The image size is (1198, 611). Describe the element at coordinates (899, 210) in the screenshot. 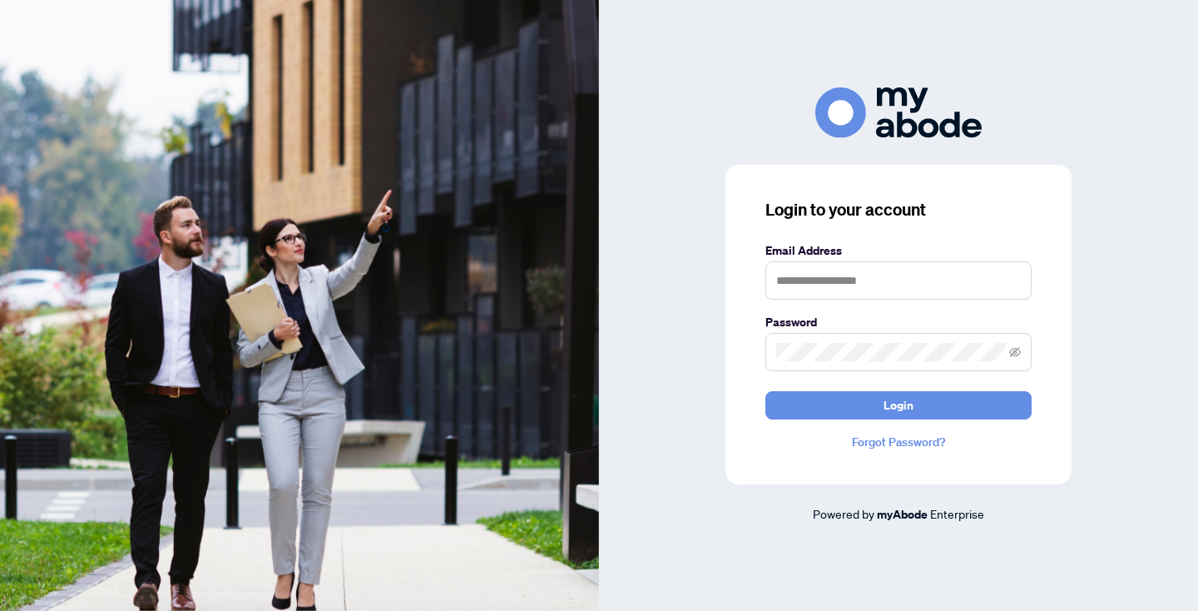

I see `h3: Login to your account` at that location.